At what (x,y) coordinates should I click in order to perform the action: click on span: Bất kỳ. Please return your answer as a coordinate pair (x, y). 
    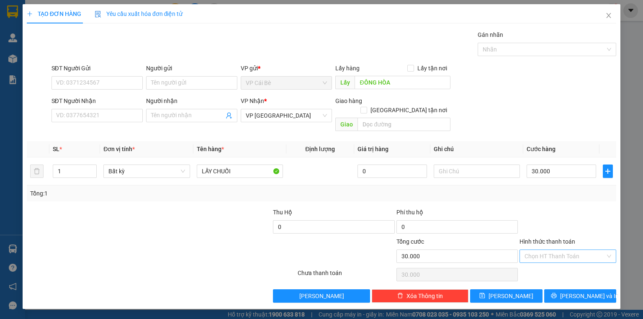
    Looking at the image, I should click on (146, 171).